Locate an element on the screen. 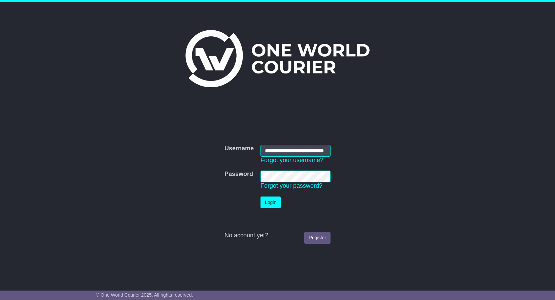 The width and height of the screenshot is (555, 300). button: Login is located at coordinates (271, 202).